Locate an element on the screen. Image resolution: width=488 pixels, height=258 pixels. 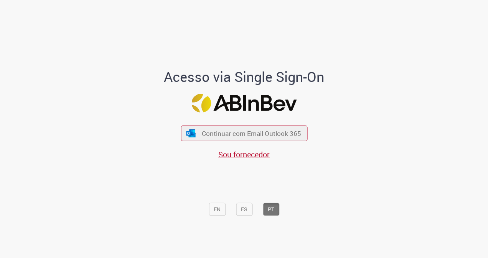
button: ES is located at coordinates (244, 210).